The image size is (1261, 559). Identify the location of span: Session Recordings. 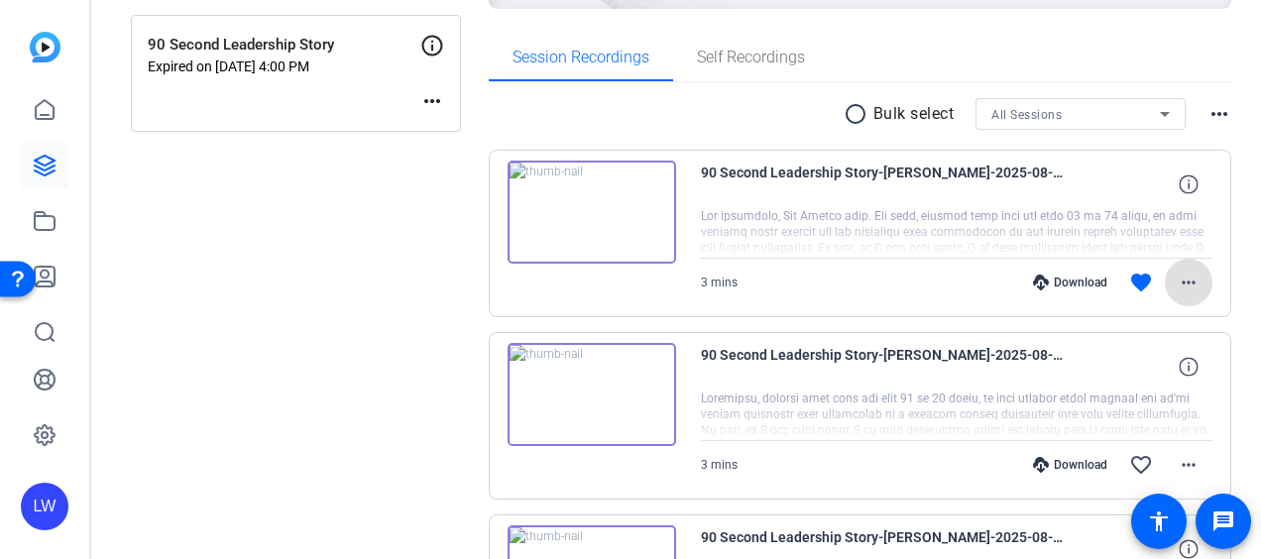
(581, 58).